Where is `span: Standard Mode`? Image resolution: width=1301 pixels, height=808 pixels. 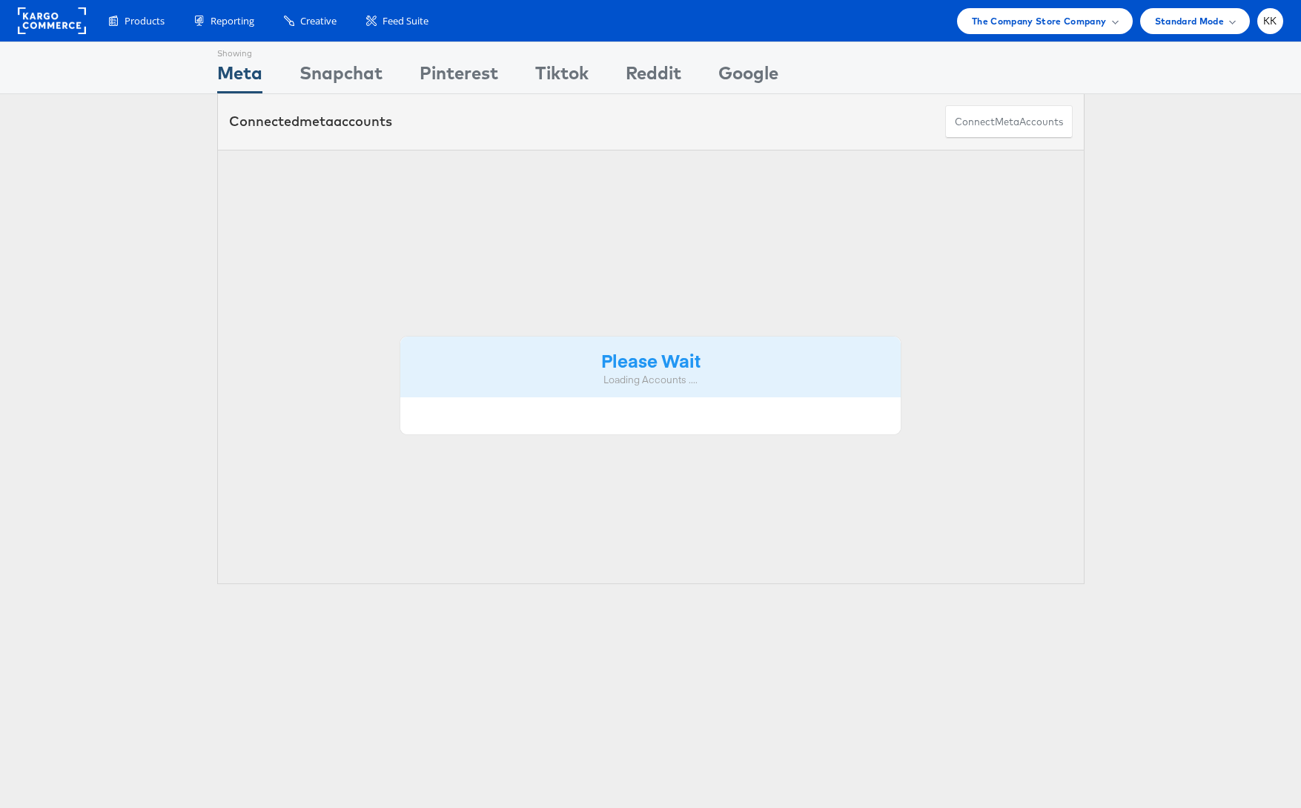
span: Standard Mode is located at coordinates (1189, 21).